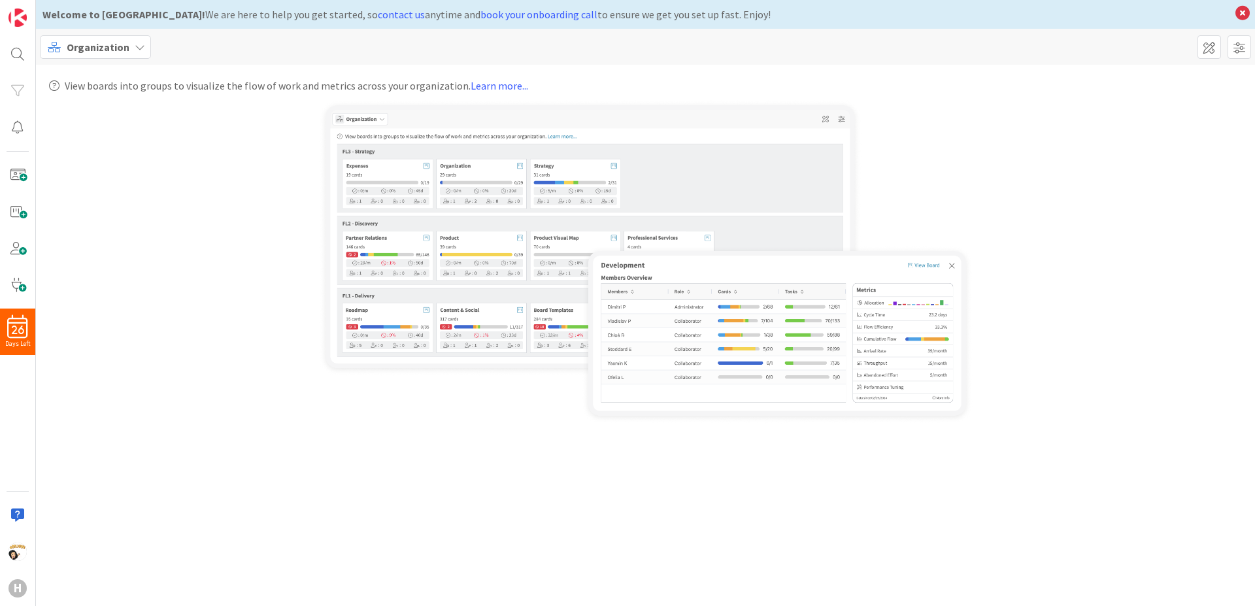  I want to click on span: View boards into groups to visualize the flow of work and metrics across your organization., so click(296, 86).